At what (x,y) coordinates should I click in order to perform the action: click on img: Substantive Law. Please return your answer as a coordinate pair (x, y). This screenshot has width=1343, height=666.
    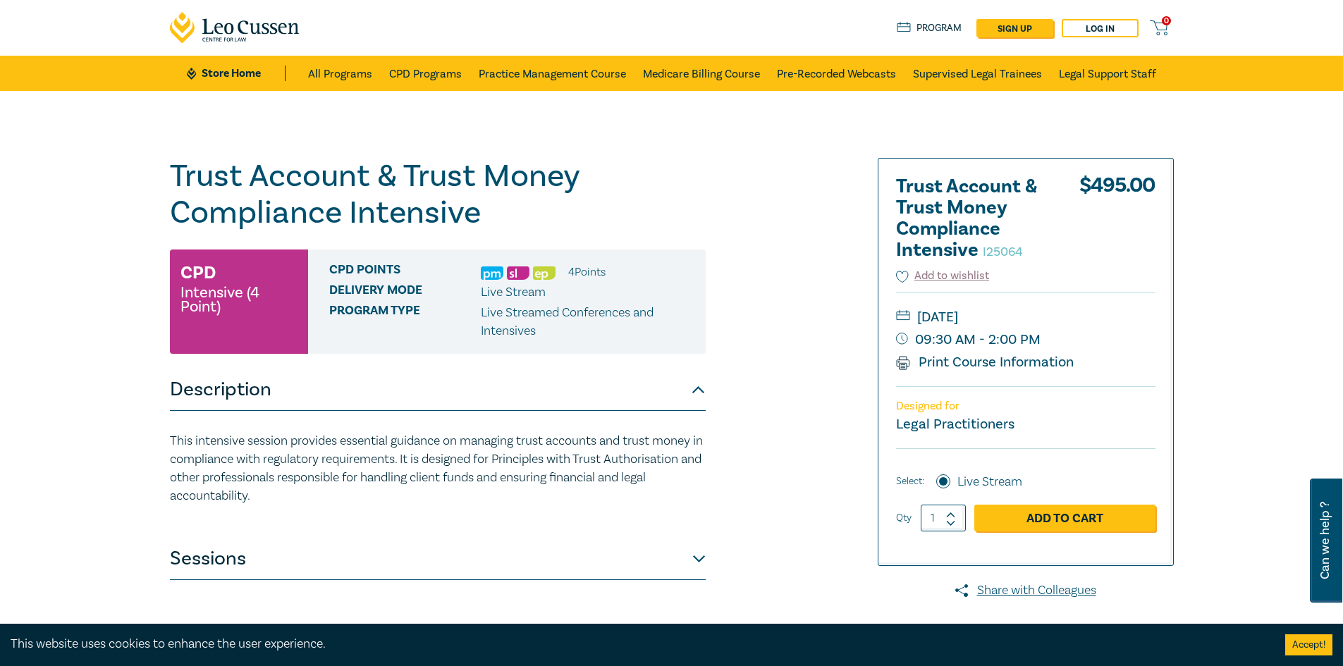
    Looking at the image, I should click on (518, 273).